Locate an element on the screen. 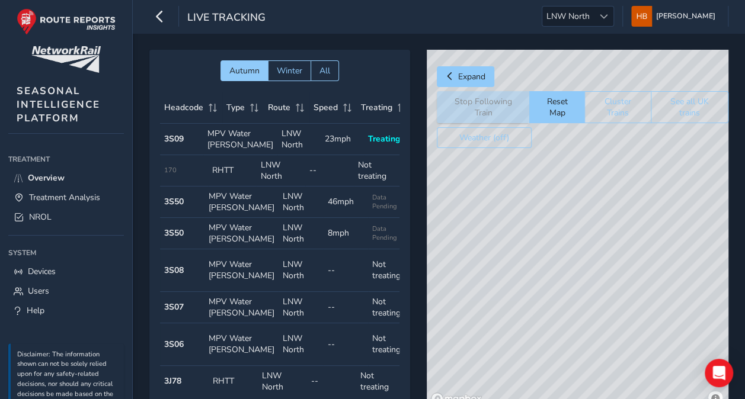 The width and height of the screenshot is (745, 399). span: Devices is located at coordinates (41, 271).